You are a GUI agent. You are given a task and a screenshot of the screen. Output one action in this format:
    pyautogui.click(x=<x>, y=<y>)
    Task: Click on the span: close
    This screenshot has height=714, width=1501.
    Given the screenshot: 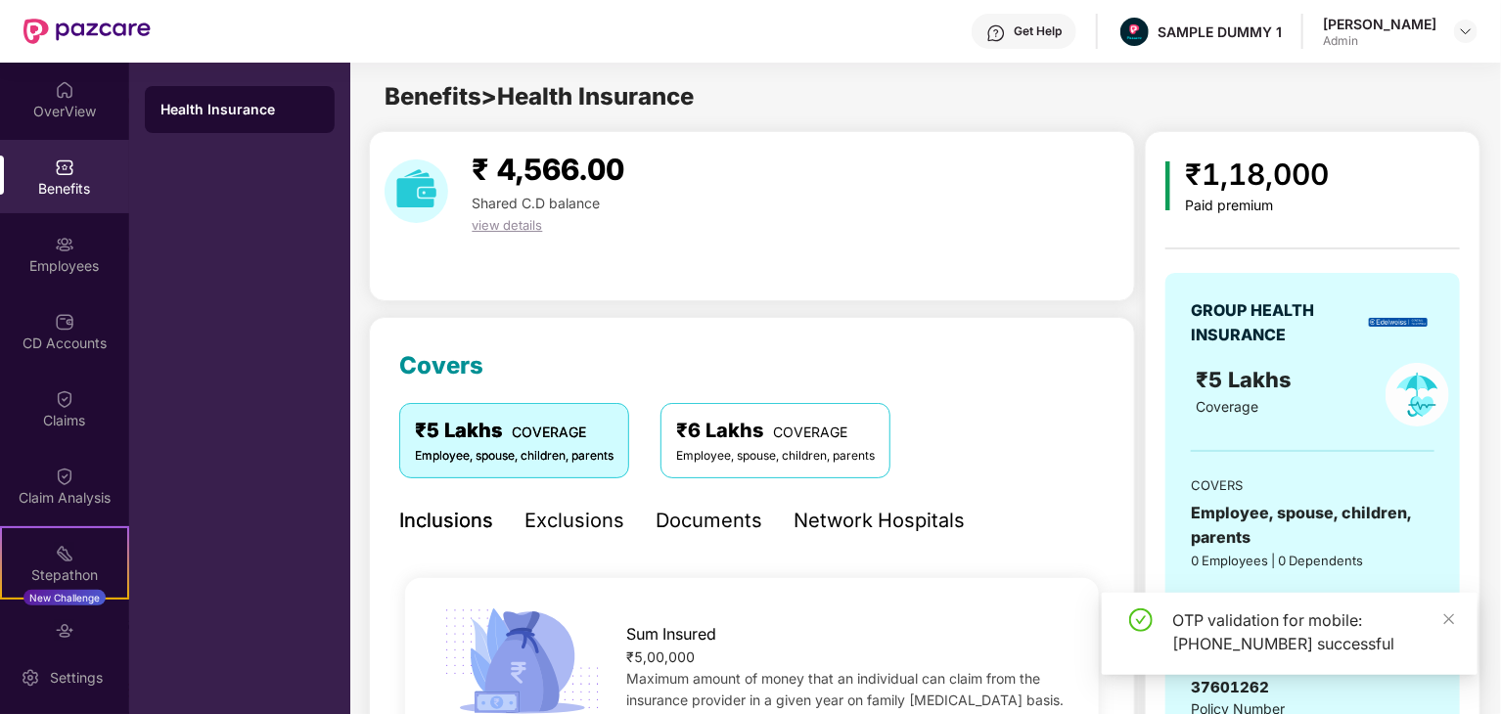 What is the action you would take?
    pyautogui.click(x=1449, y=619)
    